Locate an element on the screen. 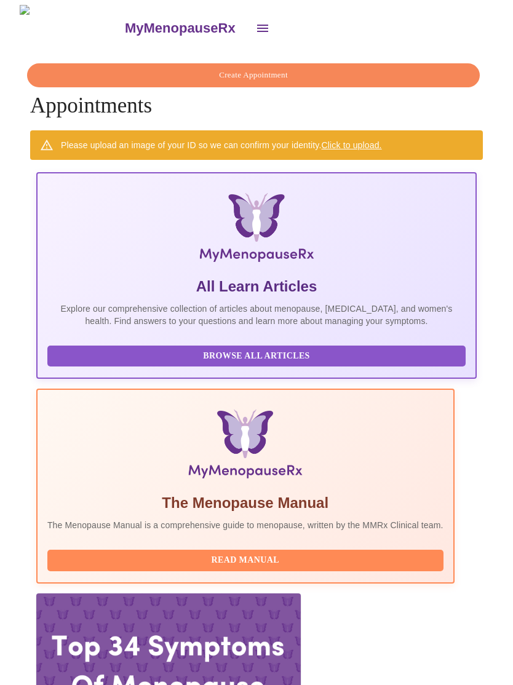 The height and width of the screenshot is (685, 513). h3: MyMenopauseRx is located at coordinates (180, 28).